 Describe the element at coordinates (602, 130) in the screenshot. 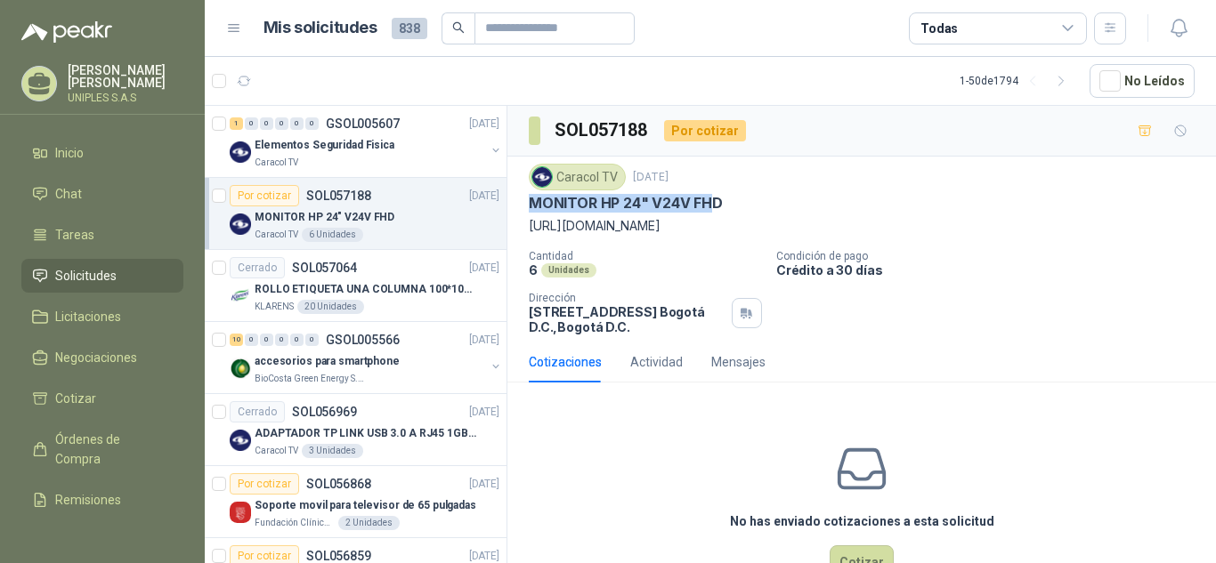

I see `h3: SOL057188` at that location.